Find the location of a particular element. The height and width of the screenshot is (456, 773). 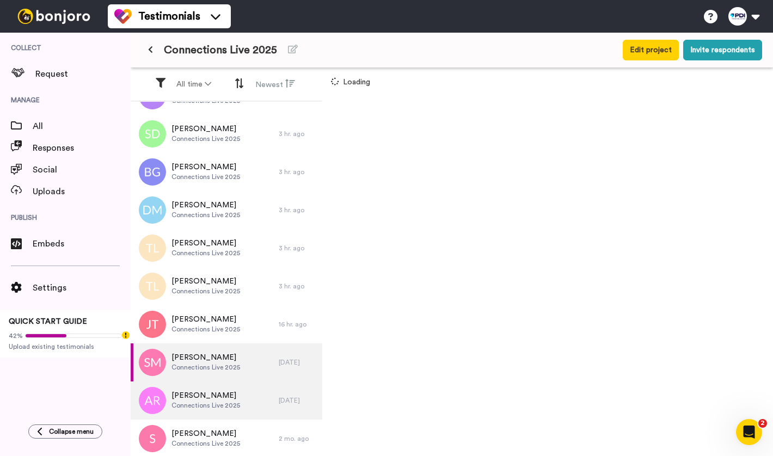

img: tm-color.svg is located at coordinates (123, 16).